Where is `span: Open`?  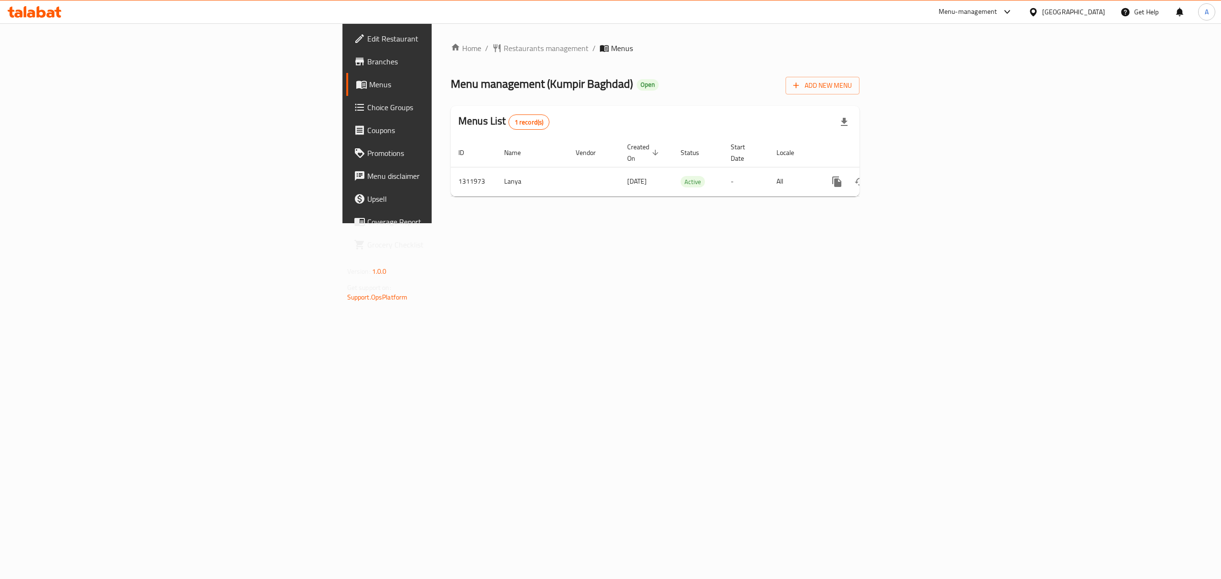 span: Open is located at coordinates (647, 84).